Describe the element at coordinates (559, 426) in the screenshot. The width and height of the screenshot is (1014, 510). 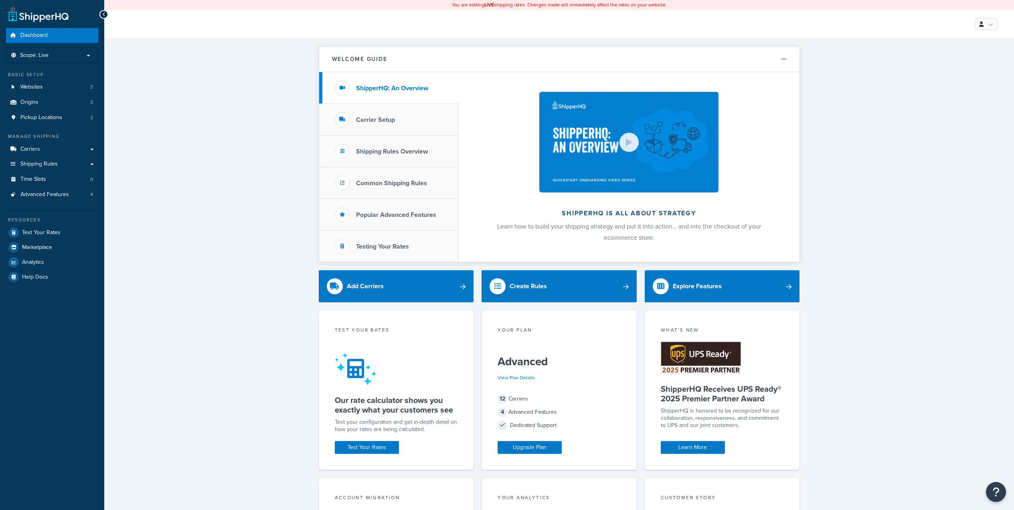
I see `div: Dedicated Support` at that location.